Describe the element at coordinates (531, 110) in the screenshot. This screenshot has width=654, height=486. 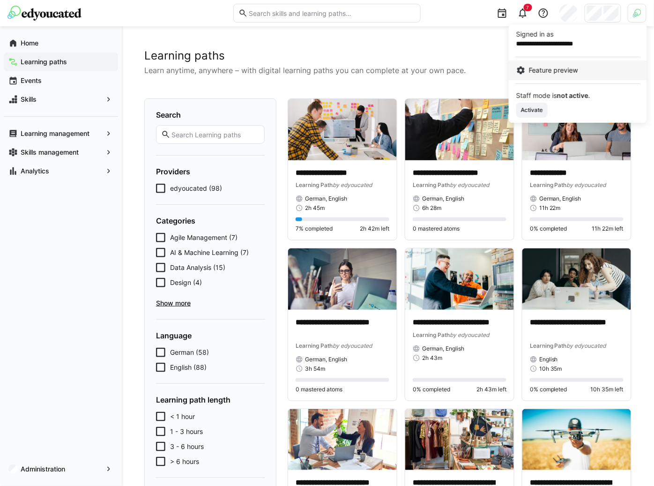
I see `button: Activate` at that location.